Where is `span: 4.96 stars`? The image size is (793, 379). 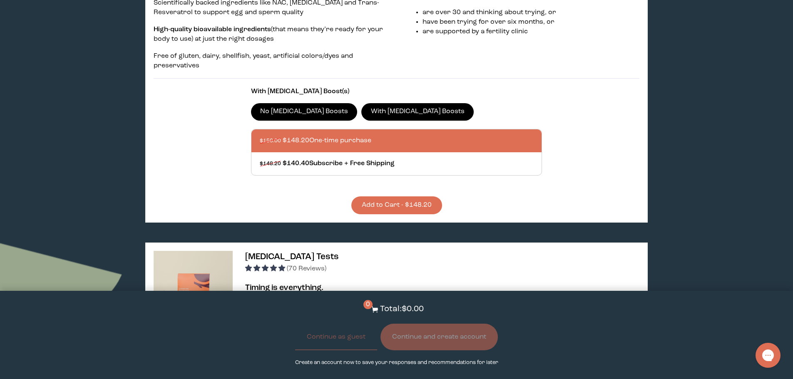
span: 4.96 stars is located at coordinates (266, 269).